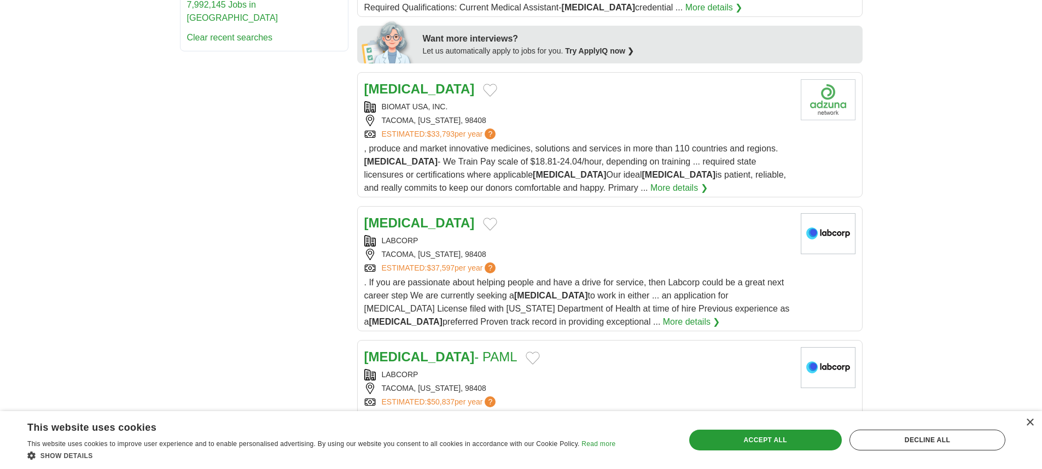 This screenshot has height=469, width=1042. I want to click on div: BIOMAT USA, INC., so click(578, 107).